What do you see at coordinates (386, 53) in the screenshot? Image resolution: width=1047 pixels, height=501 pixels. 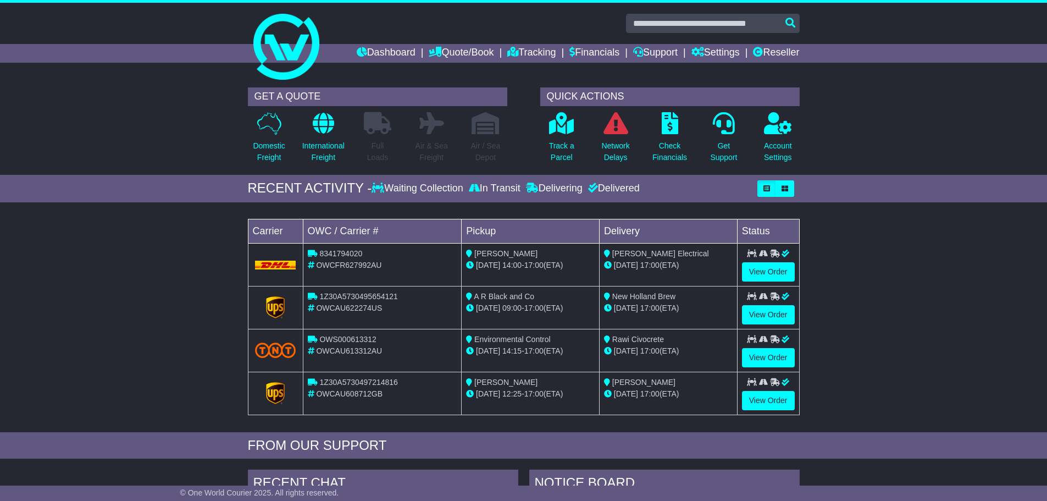 I see `a: Dashboard` at bounding box center [386, 53].